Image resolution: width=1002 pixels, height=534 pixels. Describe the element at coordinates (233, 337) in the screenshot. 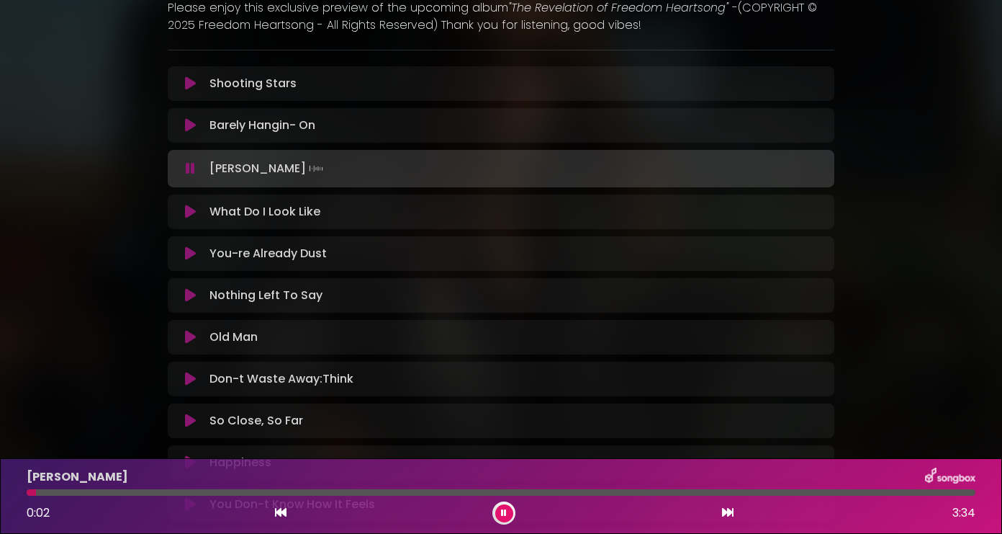

I see `p: Old Man` at that location.